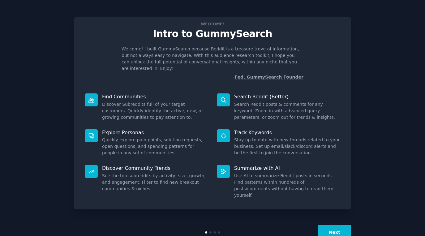 The height and width of the screenshot is (236, 425). I want to click on p: Discover Community Trends, so click(155, 168).